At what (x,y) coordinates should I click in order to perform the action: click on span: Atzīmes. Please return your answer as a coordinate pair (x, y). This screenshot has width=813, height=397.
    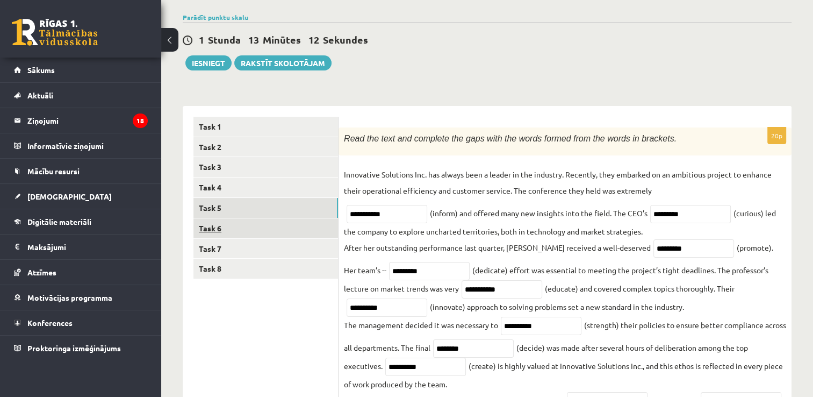
    Looking at the image, I should click on (42, 272).